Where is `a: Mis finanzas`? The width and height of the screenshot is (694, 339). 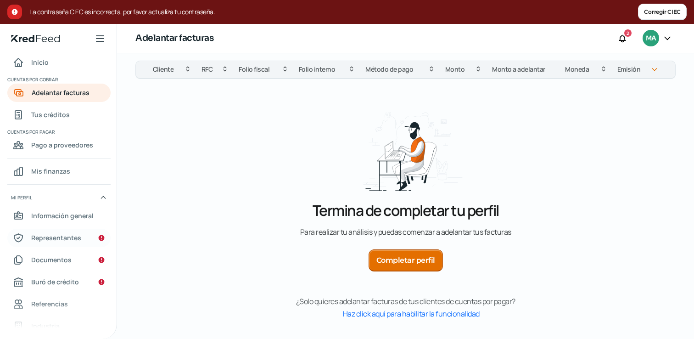 a: Mis finanzas is located at coordinates (59, 171).